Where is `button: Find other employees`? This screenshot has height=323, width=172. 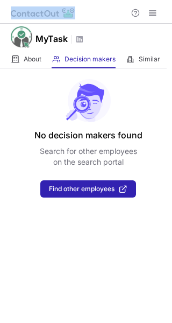 button: Find other employees is located at coordinates (88, 189).